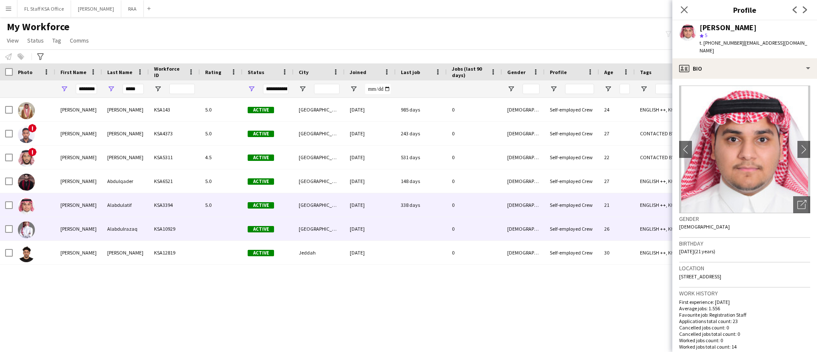 This screenshot has height=352, width=817. Describe the element at coordinates (133, 89) in the screenshot. I see `input: Last Name Filter Input` at that location.